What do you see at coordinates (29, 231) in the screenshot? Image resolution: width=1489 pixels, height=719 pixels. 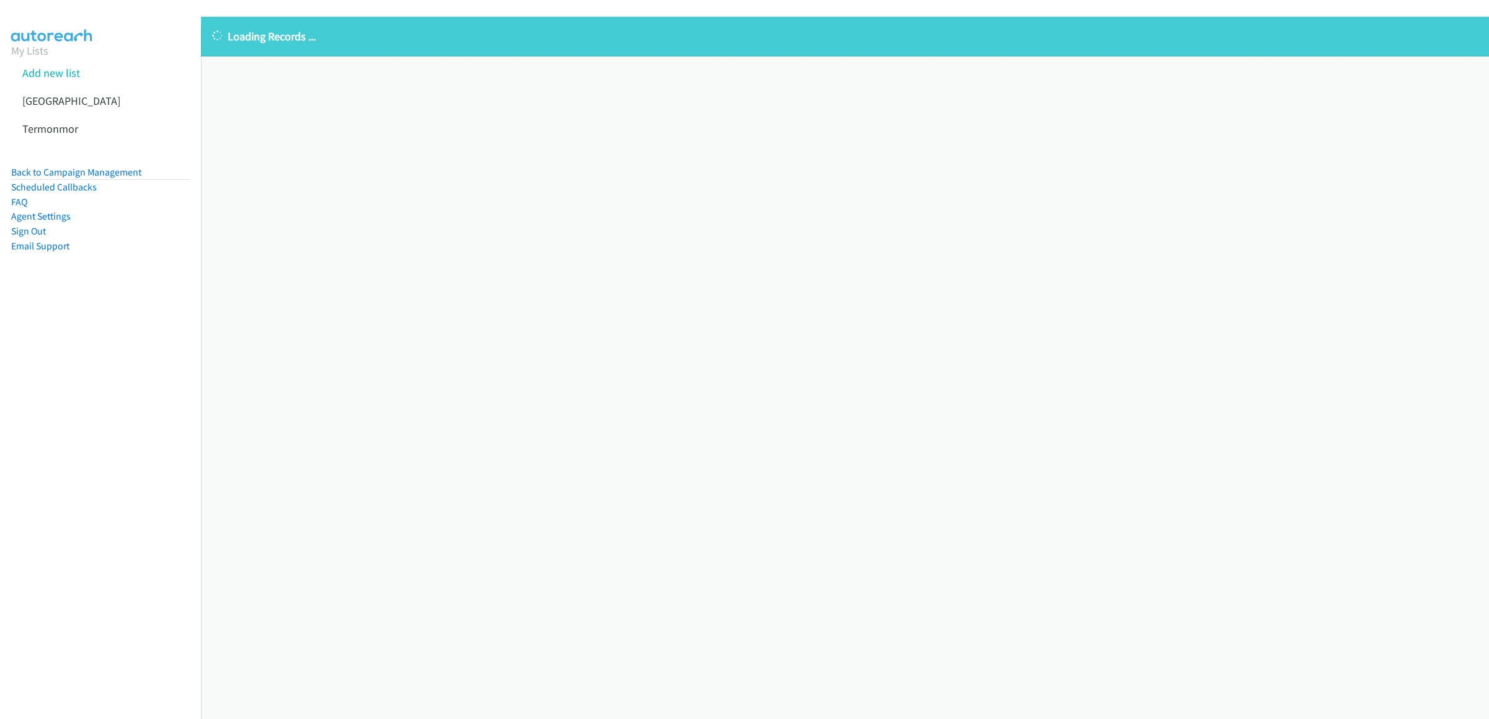 I see `a: Sign Out` at bounding box center [29, 231].